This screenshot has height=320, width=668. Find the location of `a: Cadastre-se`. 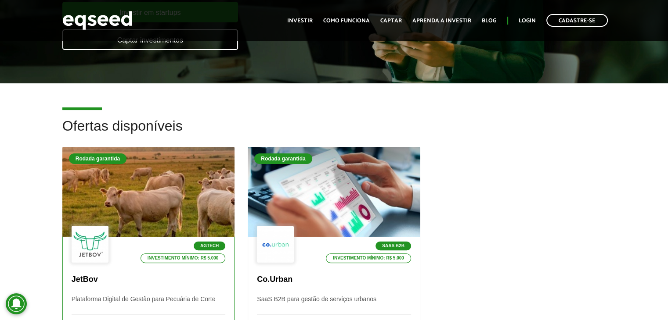

a: Cadastre-se is located at coordinates (577, 20).